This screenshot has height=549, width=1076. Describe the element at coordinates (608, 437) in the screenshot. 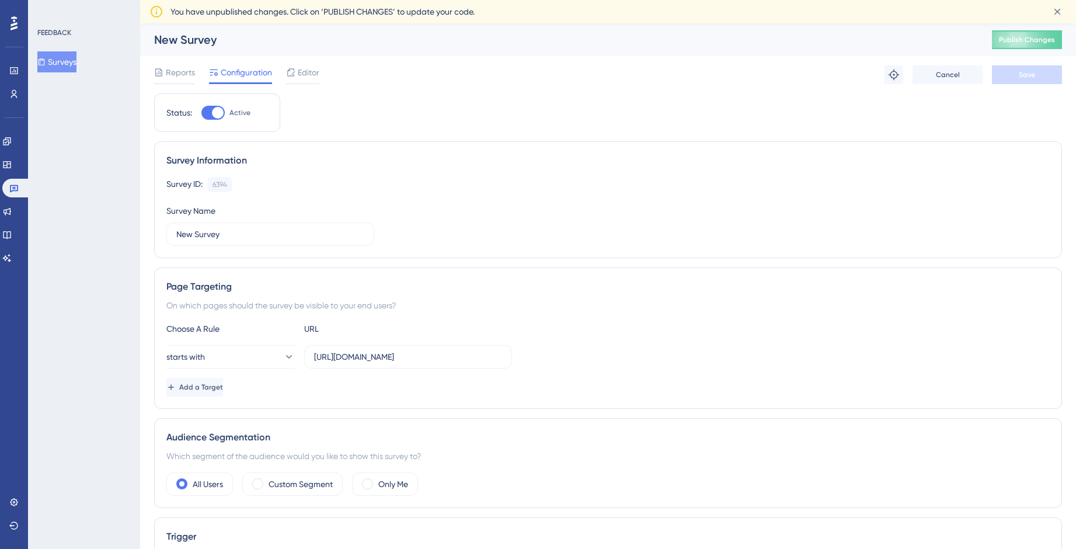

I see `div: Audience Segmentation` at that location.